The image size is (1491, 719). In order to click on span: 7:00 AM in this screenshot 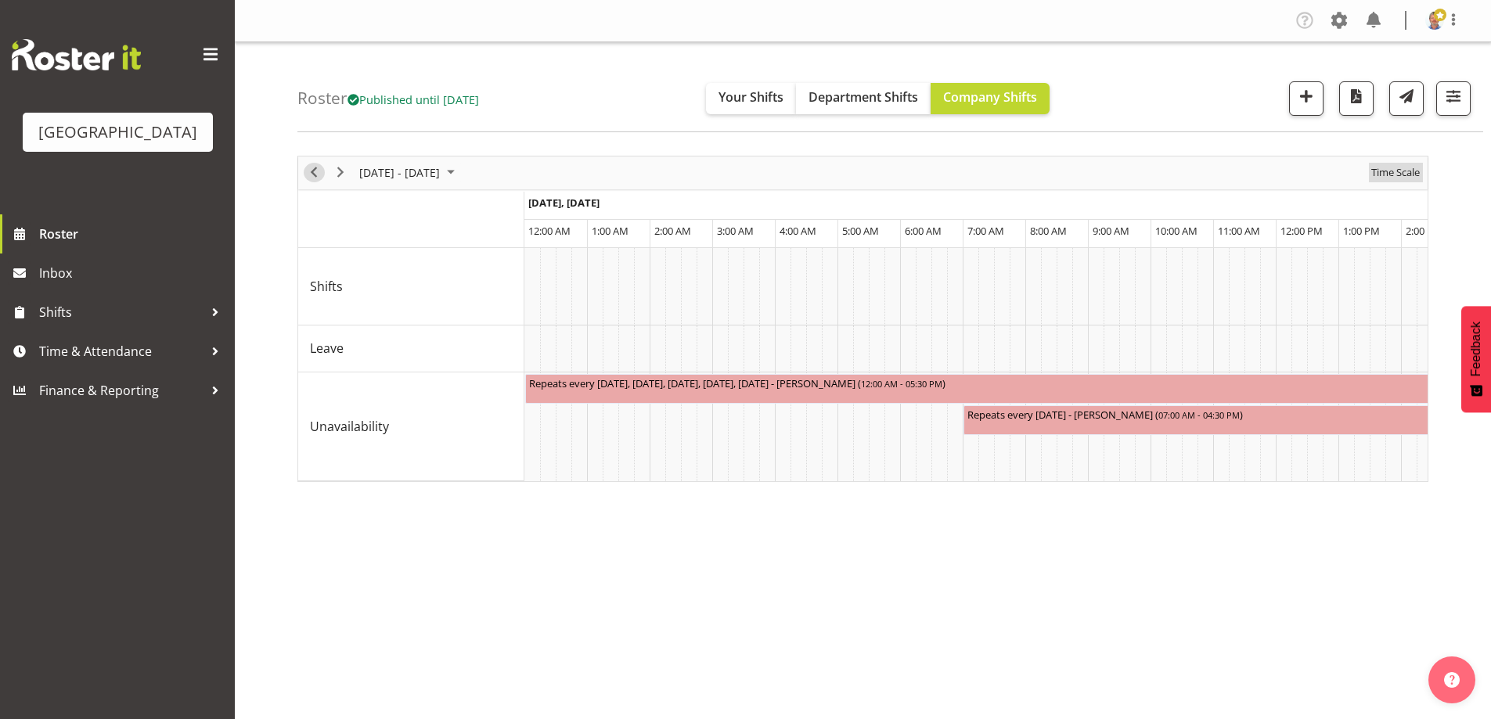, I will do `click(986, 231)`.